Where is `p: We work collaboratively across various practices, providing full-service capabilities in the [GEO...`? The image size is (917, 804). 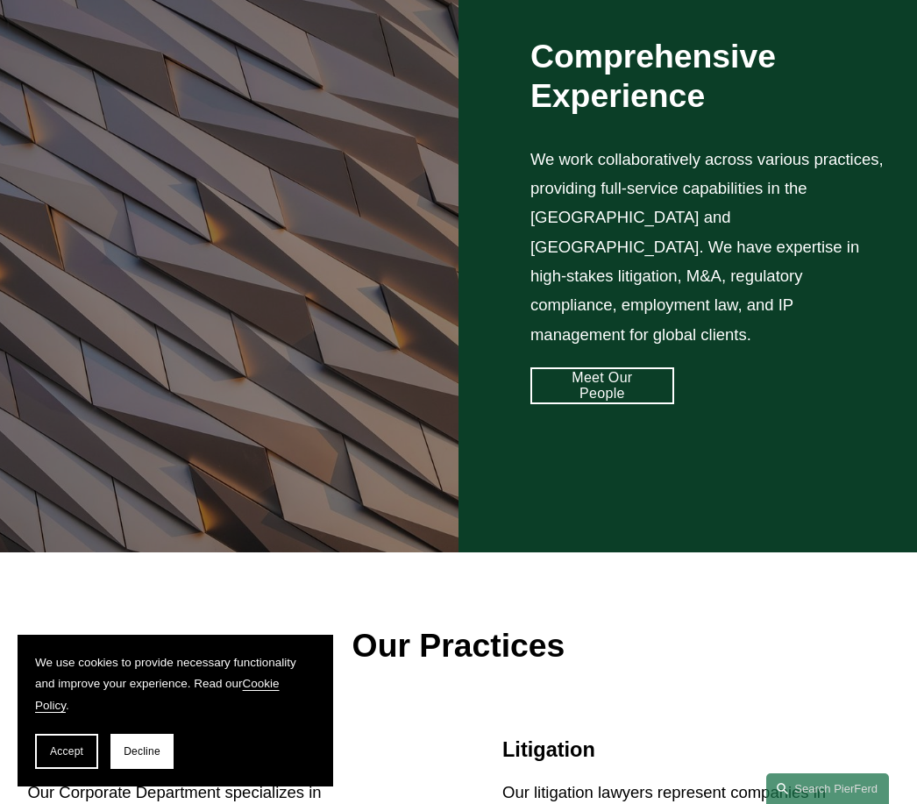 p: We work collaboratively across various practices, providing full-service capabilities in the [GEO... is located at coordinates (710, 246).